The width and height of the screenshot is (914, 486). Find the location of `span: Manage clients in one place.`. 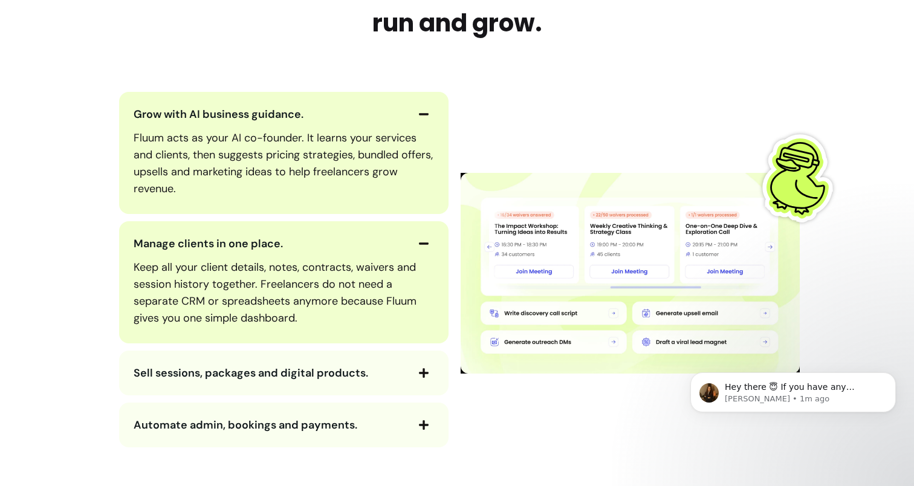

span: Manage clients in one place. is located at coordinates (208, 244).